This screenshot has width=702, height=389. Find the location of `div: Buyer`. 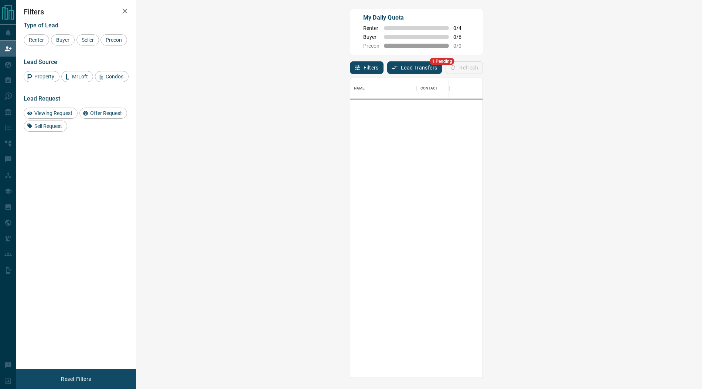

div: Buyer is located at coordinates (63, 40).